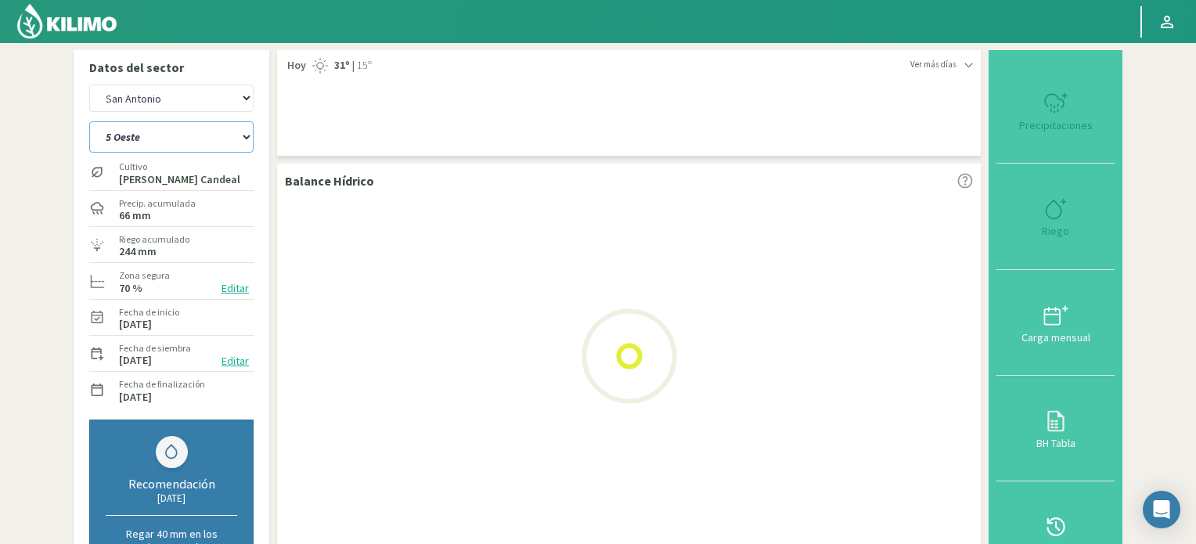 This screenshot has width=1196, height=544. I want to click on div: Riego, so click(1055, 231).